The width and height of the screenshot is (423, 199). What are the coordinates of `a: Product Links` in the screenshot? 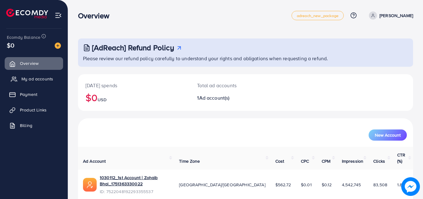 It's located at (34, 110).